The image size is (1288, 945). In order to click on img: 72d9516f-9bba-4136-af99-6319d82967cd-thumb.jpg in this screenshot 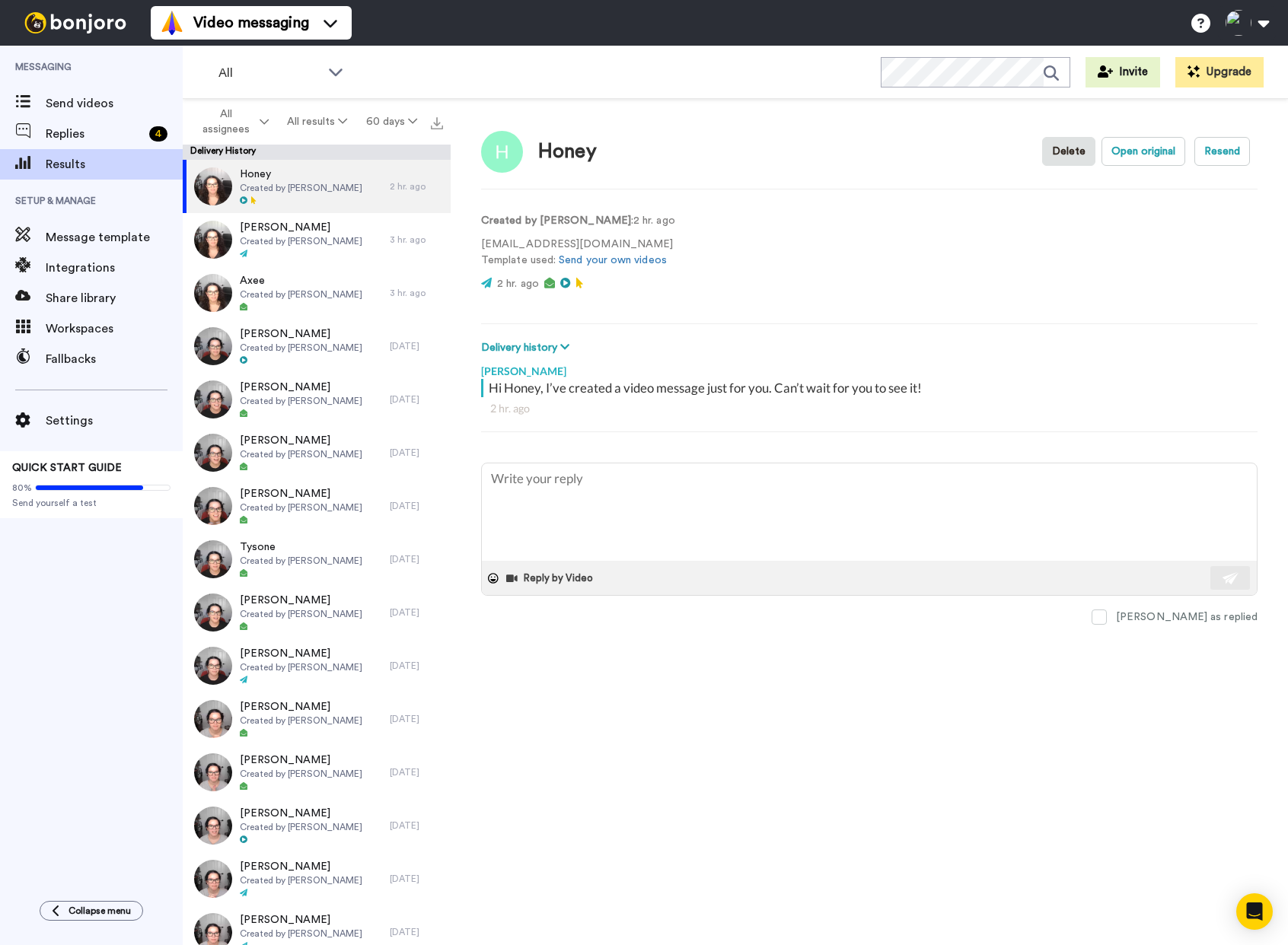, I will do `click(213, 879)`.